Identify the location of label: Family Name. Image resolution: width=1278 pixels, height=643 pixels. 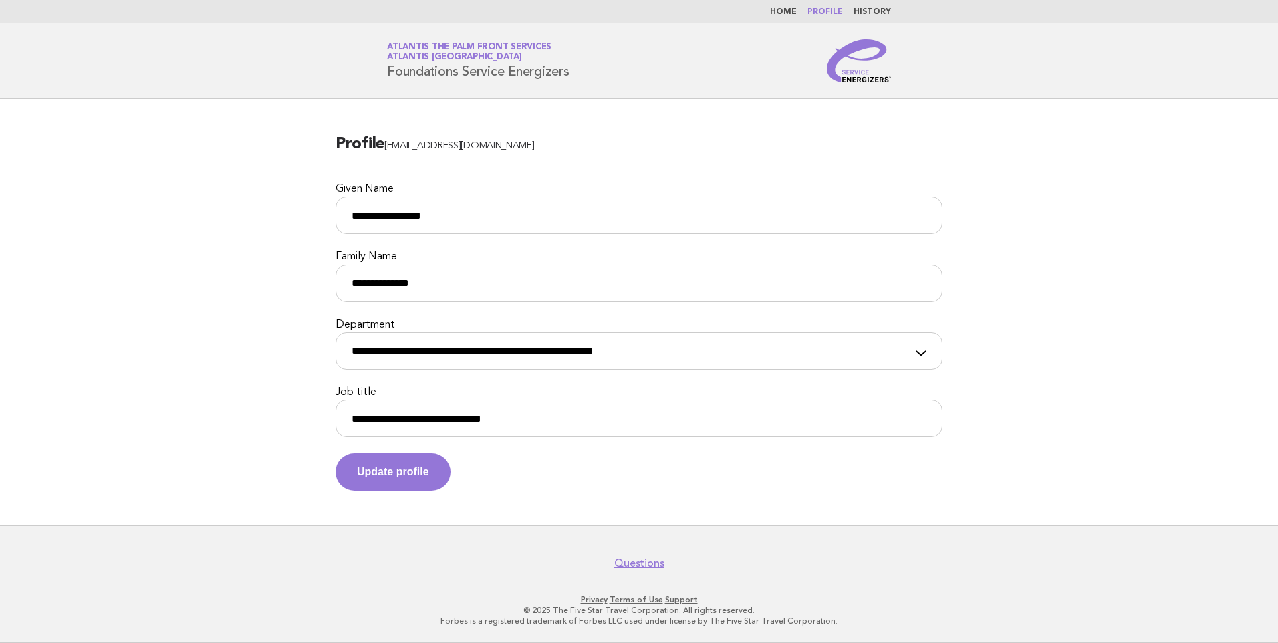
(639, 257).